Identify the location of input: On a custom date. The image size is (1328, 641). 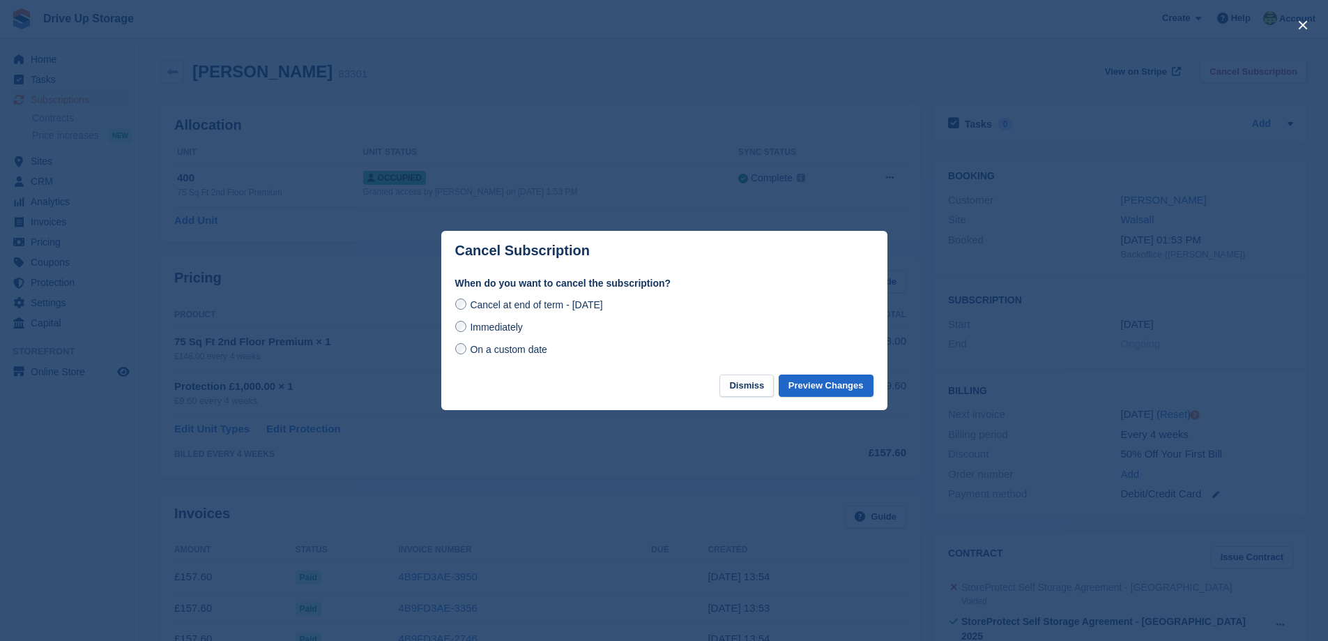
(461, 349).